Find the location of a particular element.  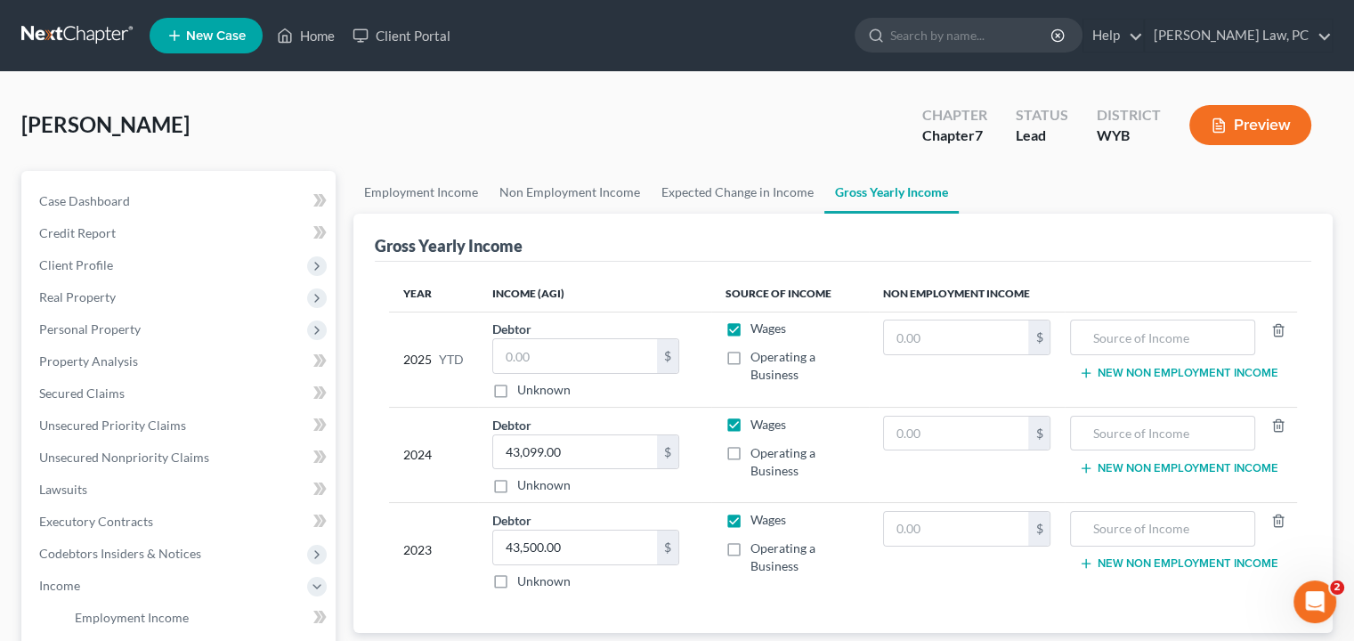

span: Case Dashboard is located at coordinates (85, 200).